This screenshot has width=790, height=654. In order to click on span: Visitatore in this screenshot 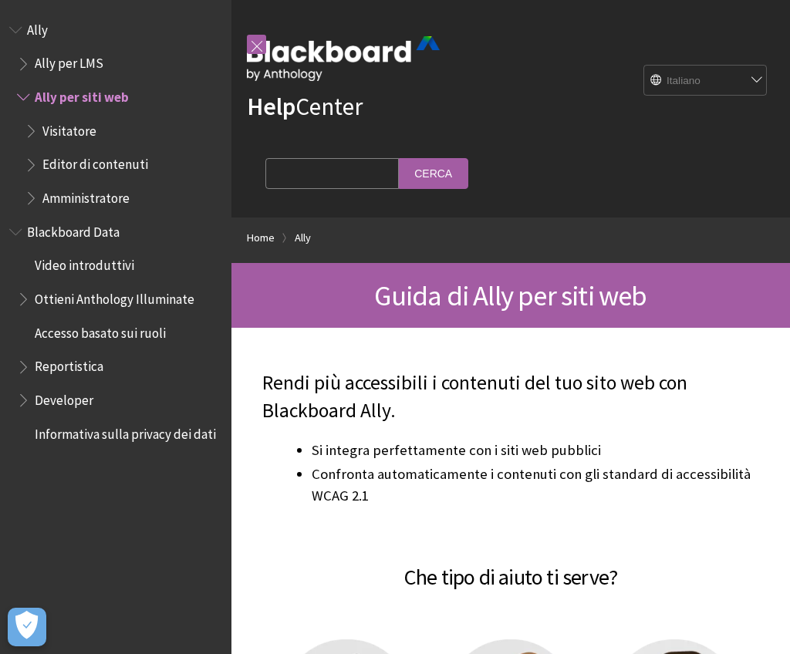, I will do `click(69, 128)`.